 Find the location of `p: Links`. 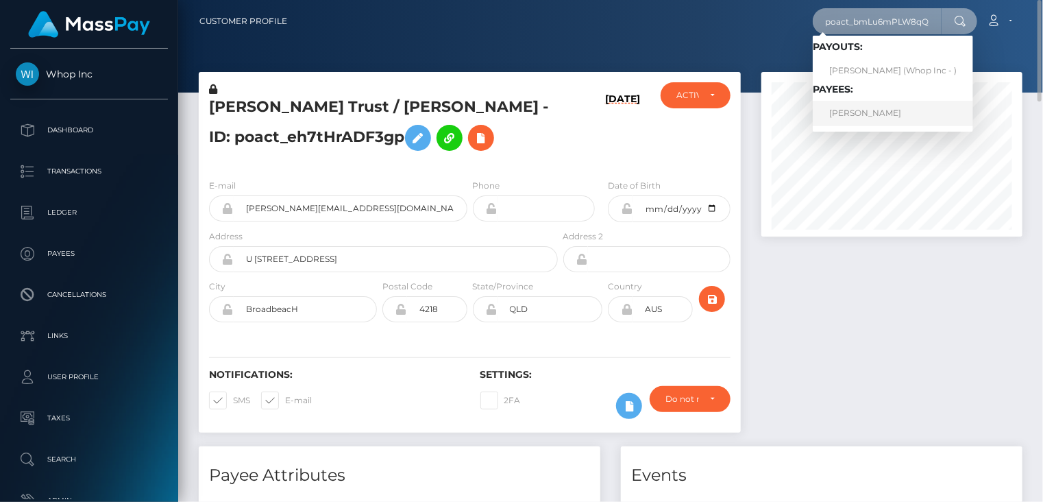

p: Links is located at coordinates (89, 336).